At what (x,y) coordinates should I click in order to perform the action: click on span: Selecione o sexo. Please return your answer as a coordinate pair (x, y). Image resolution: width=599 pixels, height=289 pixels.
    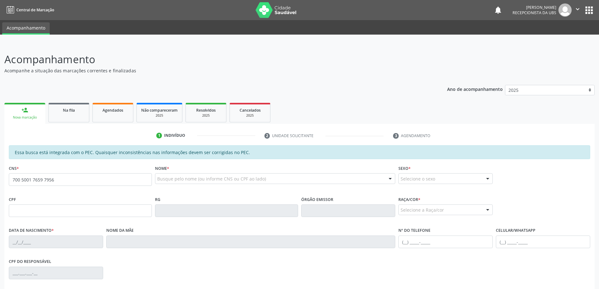
    Looking at the image, I should click on (418, 179).